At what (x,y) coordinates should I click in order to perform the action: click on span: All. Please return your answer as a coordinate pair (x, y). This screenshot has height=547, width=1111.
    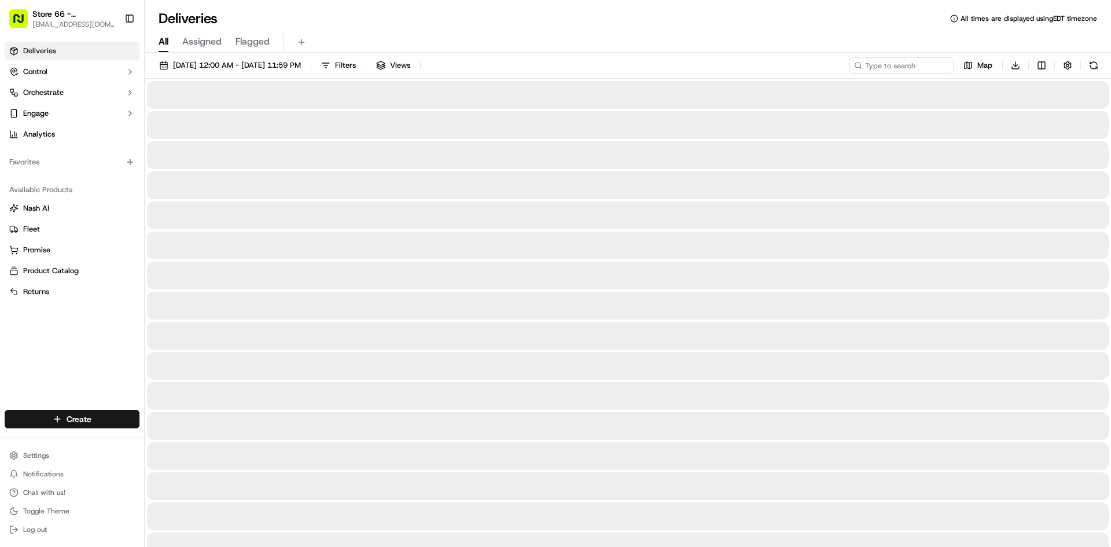
    Looking at the image, I should click on (163, 42).